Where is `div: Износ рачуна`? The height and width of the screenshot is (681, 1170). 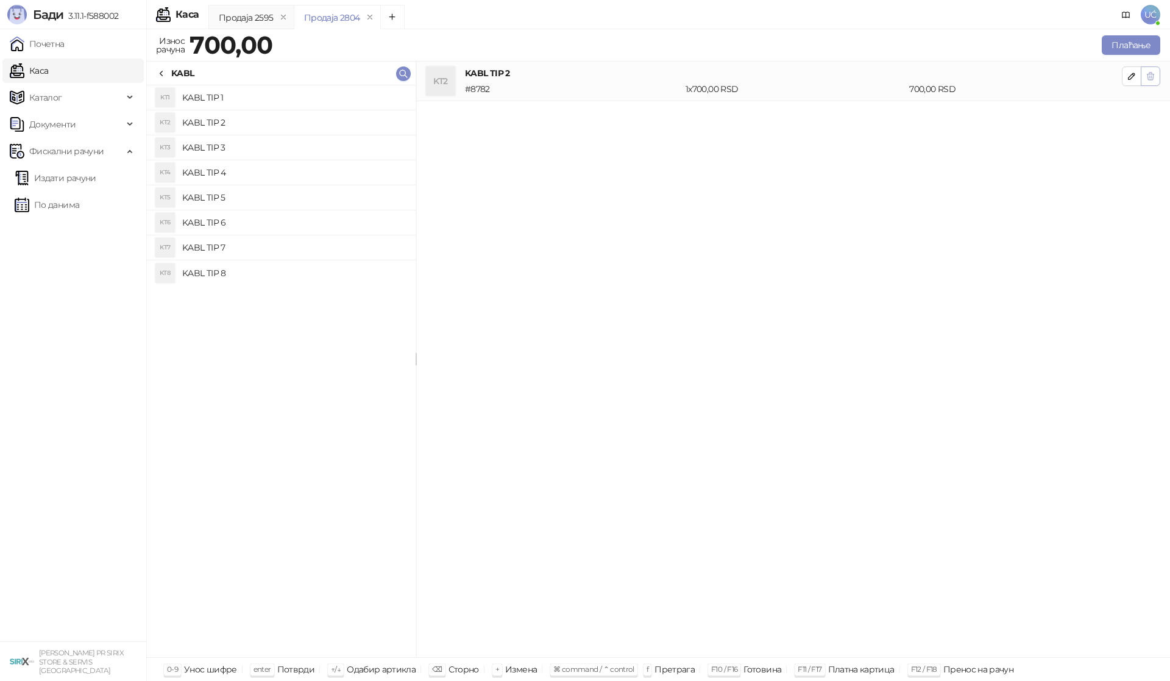
div: Износ рачуна is located at coordinates (170, 45).